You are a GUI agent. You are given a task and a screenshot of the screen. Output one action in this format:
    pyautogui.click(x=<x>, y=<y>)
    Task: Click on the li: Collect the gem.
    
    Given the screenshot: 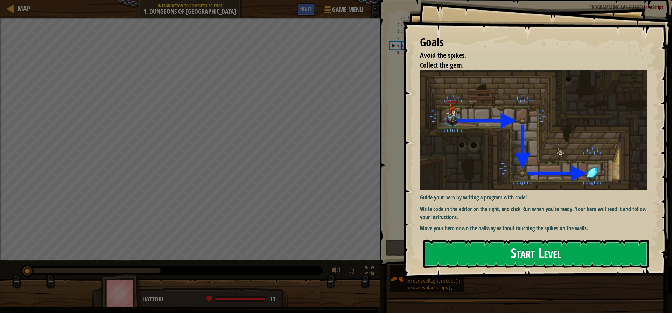 What is the action you would take?
    pyautogui.click(x=529, y=65)
    